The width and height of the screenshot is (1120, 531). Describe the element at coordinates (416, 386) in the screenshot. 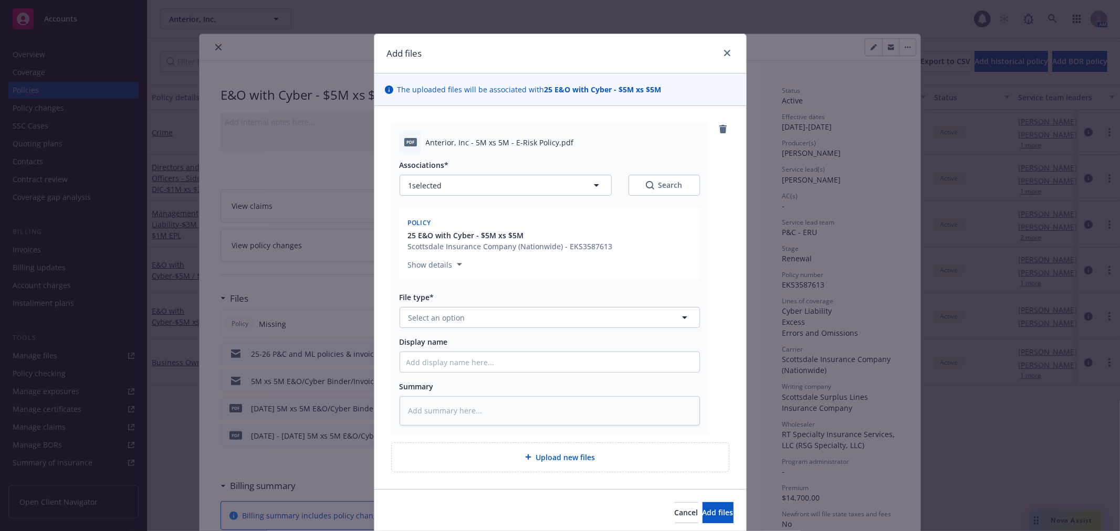

I see `span: Summary` at that location.